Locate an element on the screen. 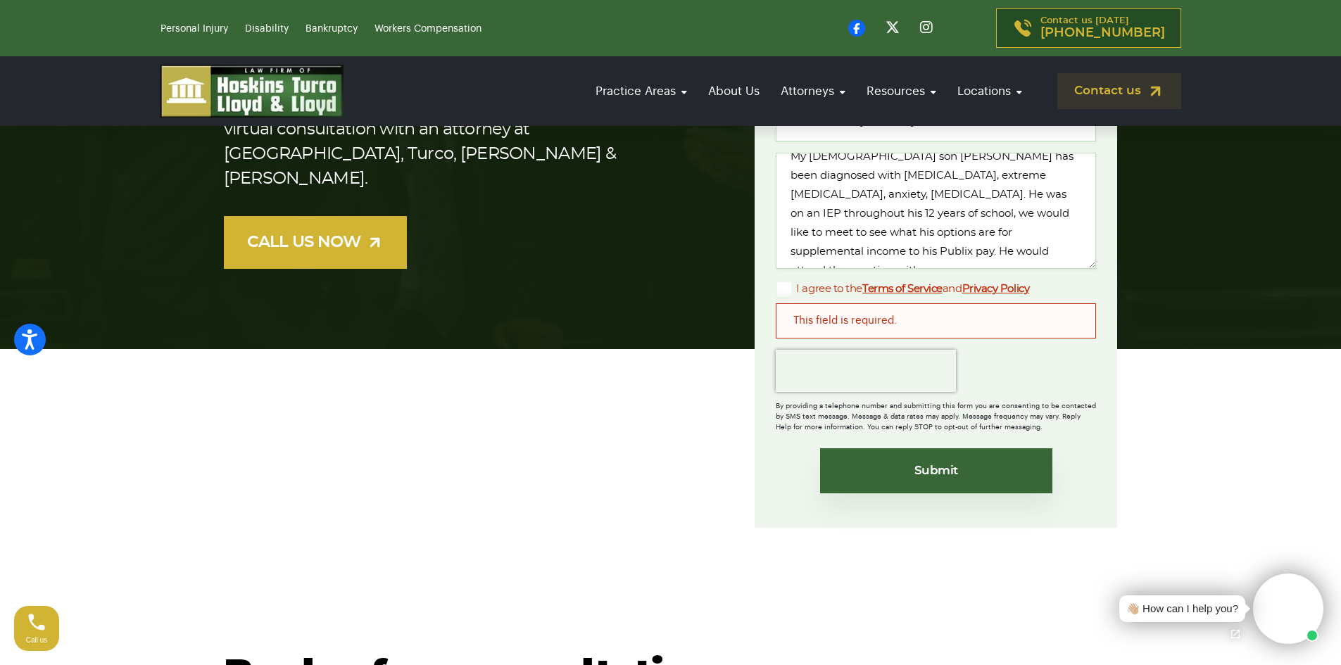 The width and height of the screenshot is (1341, 665). div: This field is required. is located at coordinates (935, 321).